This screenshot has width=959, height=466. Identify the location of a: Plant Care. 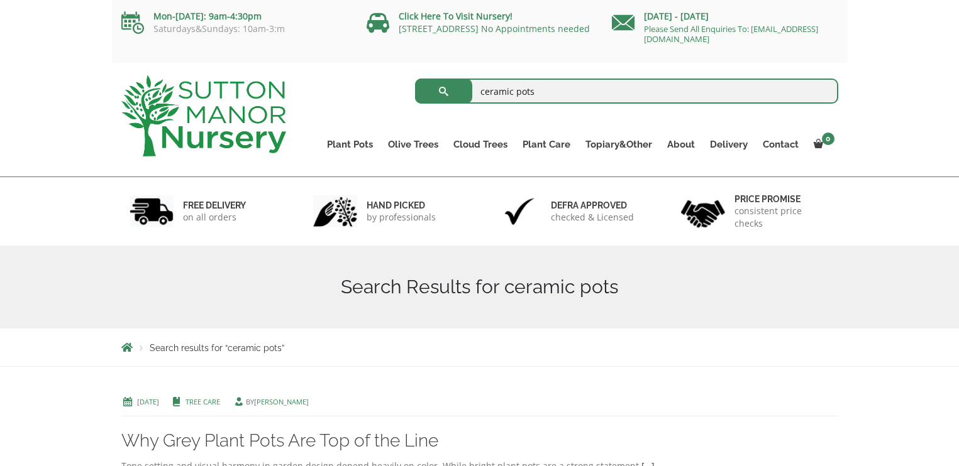
(546, 145).